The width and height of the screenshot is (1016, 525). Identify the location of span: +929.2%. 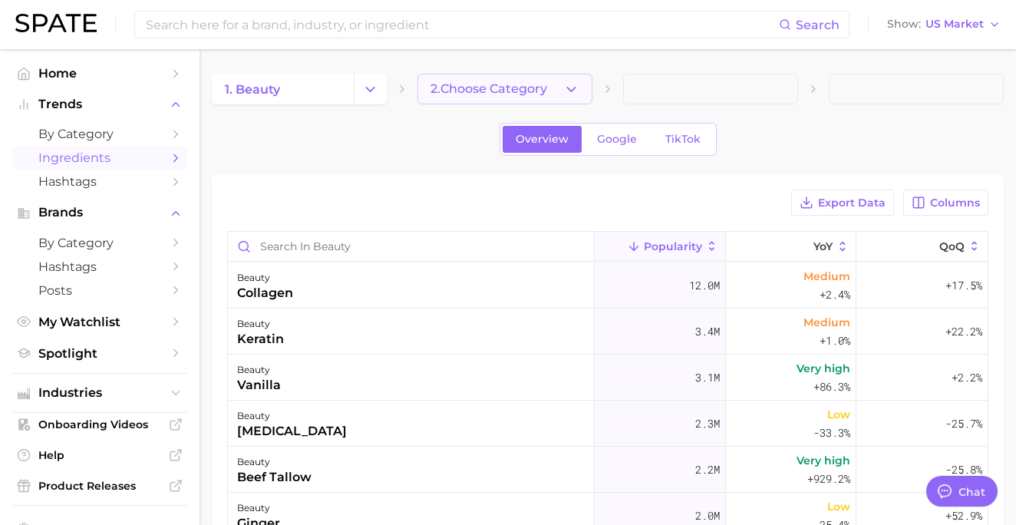
(829, 479).